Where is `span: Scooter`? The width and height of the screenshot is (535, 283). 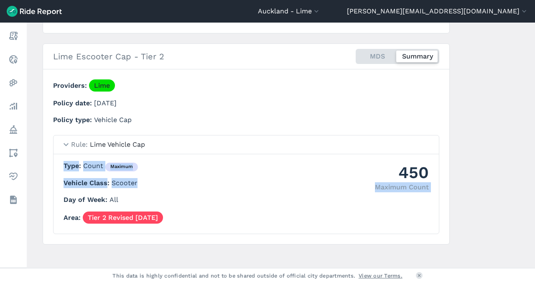
span: Scooter is located at coordinates (125, 183).